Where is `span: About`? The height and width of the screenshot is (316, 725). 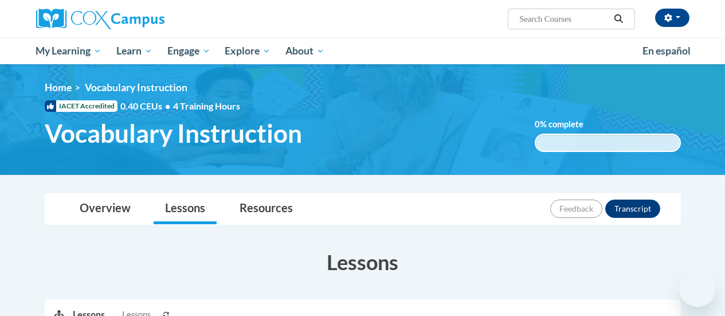 span: About is located at coordinates (305, 51).